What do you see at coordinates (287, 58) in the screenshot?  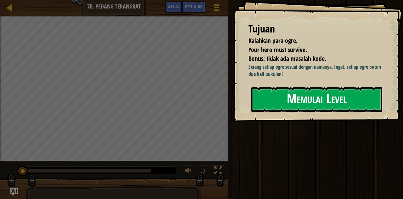 I see `span: Bonus: tidak ada masalah kode.` at bounding box center [287, 58].